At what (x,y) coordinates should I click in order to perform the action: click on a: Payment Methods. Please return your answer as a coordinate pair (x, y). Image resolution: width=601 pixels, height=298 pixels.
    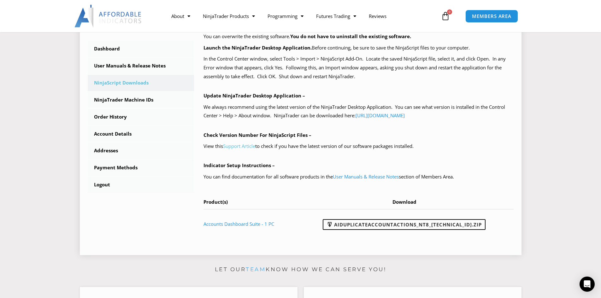
    Looking at the image, I should click on (141, 168).